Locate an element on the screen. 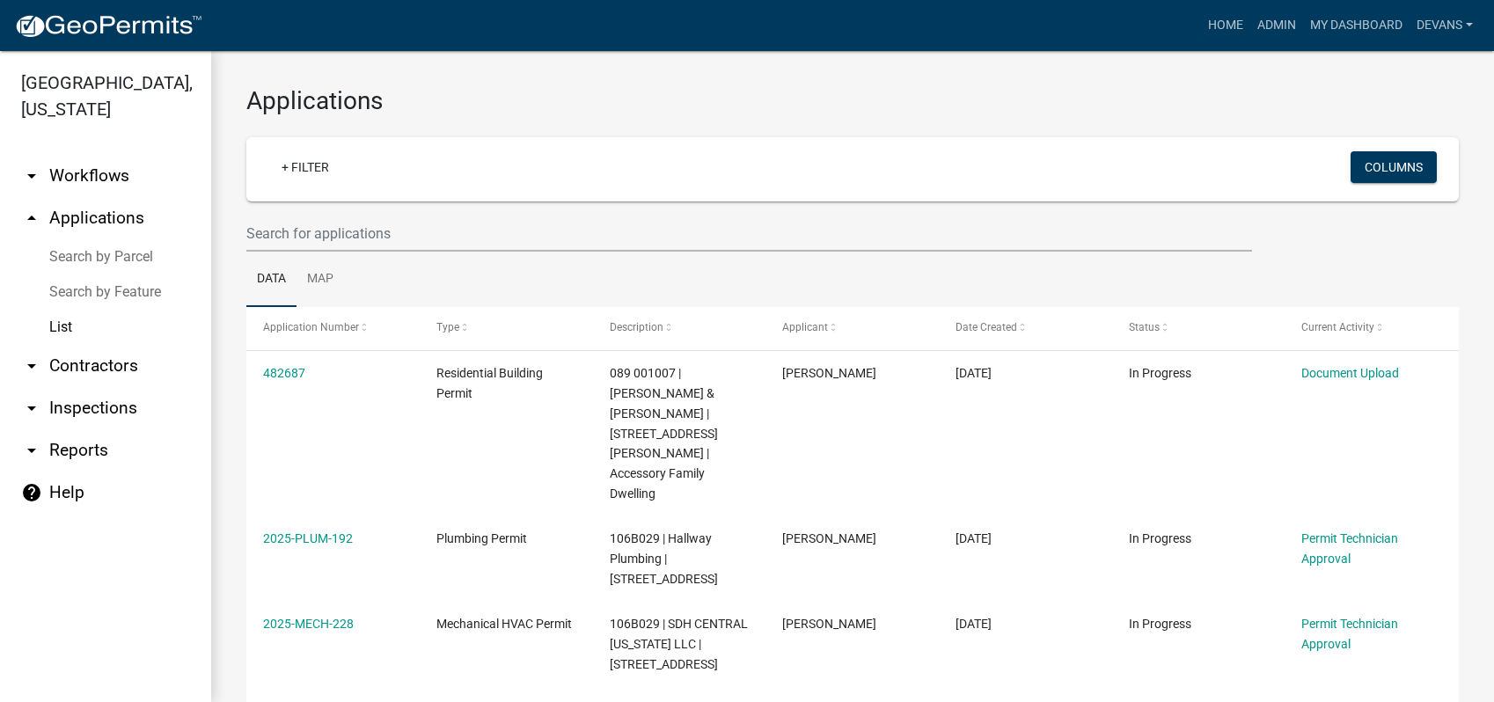 This screenshot has height=702, width=1494. datatable-header-cell: Type is located at coordinates (506, 328).